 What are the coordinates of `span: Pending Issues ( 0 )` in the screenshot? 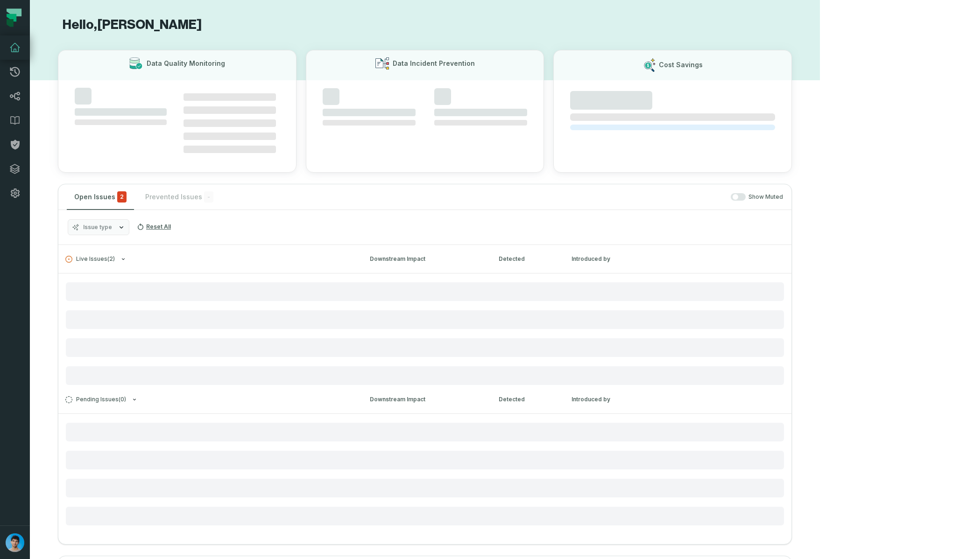 It's located at (96, 400).